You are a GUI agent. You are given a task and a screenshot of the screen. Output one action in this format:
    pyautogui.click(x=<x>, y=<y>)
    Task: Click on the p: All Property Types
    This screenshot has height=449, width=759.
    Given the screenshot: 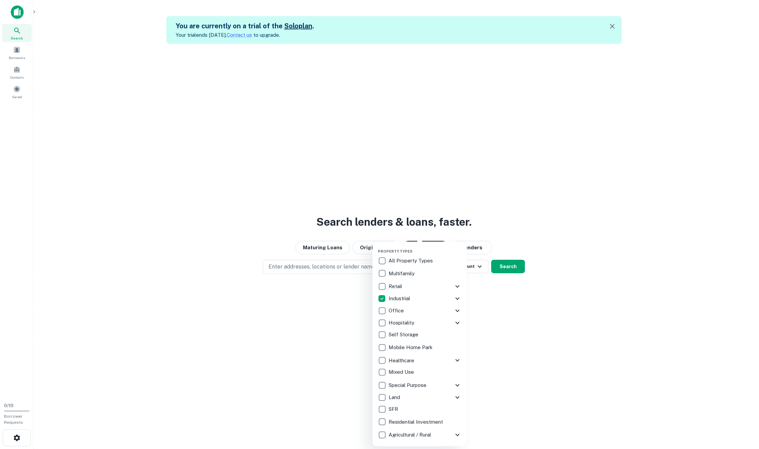 What is the action you would take?
    pyautogui.click(x=411, y=261)
    